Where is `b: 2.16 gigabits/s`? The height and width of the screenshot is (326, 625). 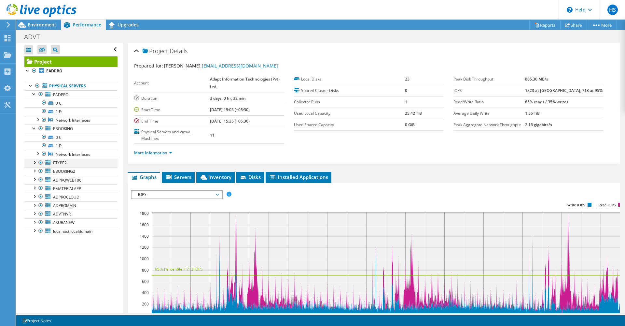 b: 2.16 gigabits/s is located at coordinates (539, 124).